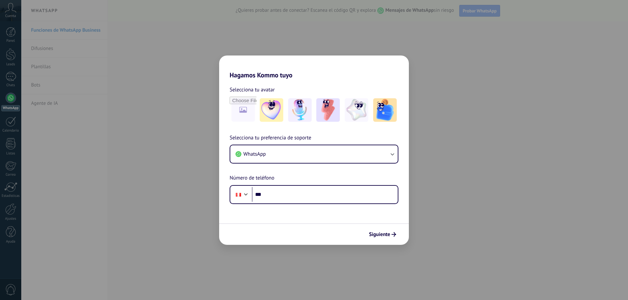 This screenshot has width=628, height=300. I want to click on div: Peru: + 51, so click(238, 195).